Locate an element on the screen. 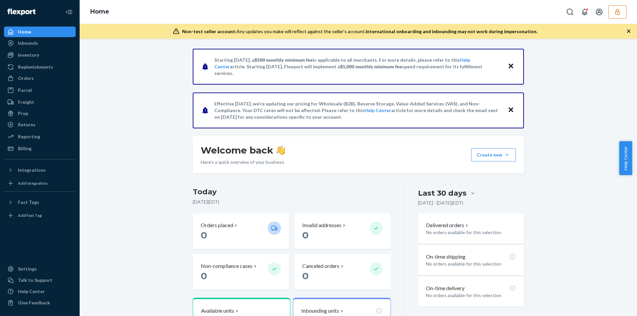 This screenshot has height=316, width=637. a: Reporting is located at coordinates (40, 137).